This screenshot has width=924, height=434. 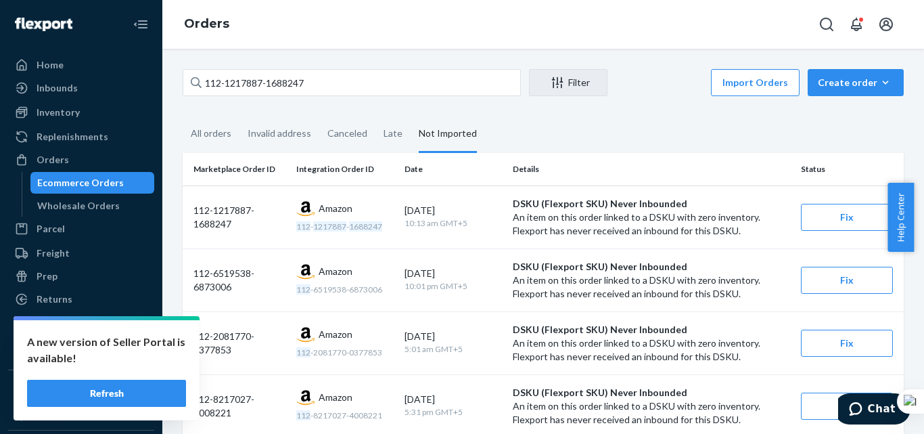 What do you see at coordinates (47, 276) in the screenshot?
I see `div: Prep` at bounding box center [47, 276].